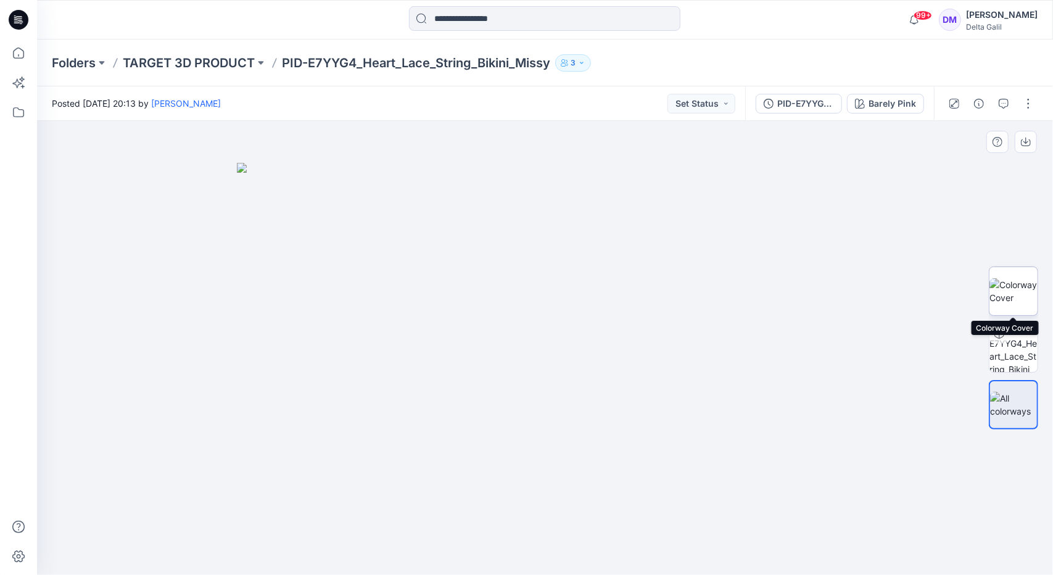  What do you see at coordinates (1013, 404) in the screenshot?
I see `img: All colorways` at bounding box center [1013, 404].